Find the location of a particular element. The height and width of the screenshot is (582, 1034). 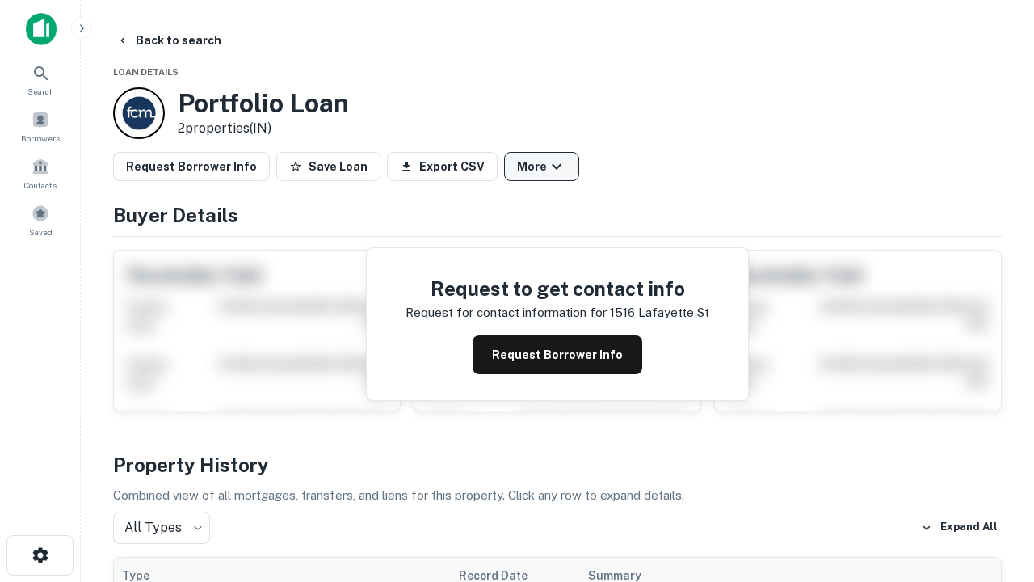

a: Borrowers is located at coordinates (40, 126).